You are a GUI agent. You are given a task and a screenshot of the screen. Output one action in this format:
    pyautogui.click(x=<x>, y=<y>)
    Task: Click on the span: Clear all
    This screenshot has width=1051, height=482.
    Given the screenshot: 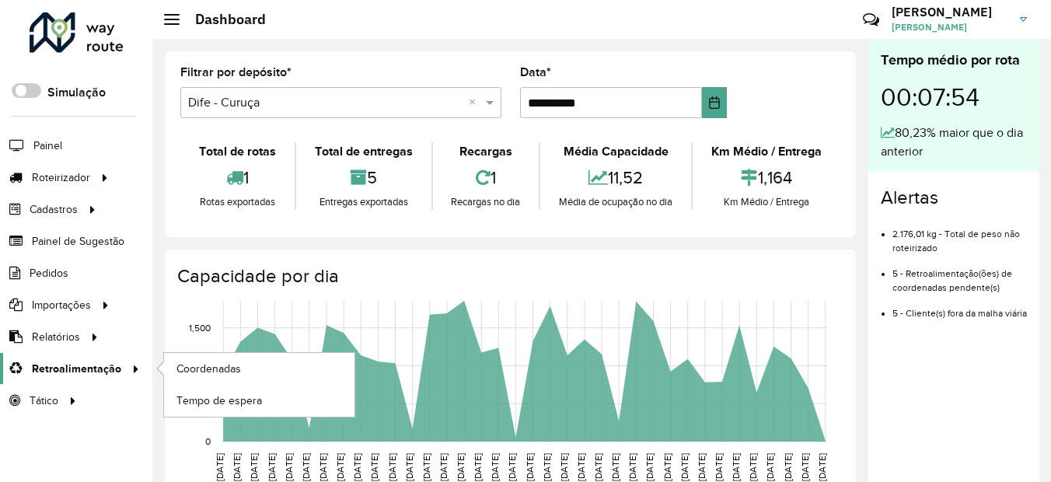 What is the action you would take?
    pyautogui.click(x=475, y=103)
    